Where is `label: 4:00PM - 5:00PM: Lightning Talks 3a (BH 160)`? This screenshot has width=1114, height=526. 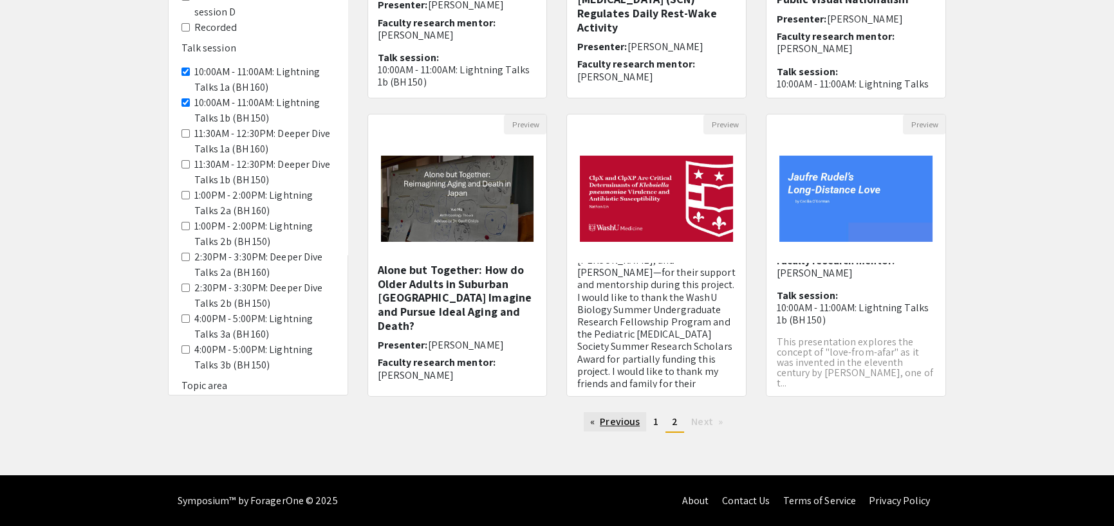 label: 4:00PM - 5:00PM: Lightning Talks 3a (BH 160) is located at coordinates (264, 327).